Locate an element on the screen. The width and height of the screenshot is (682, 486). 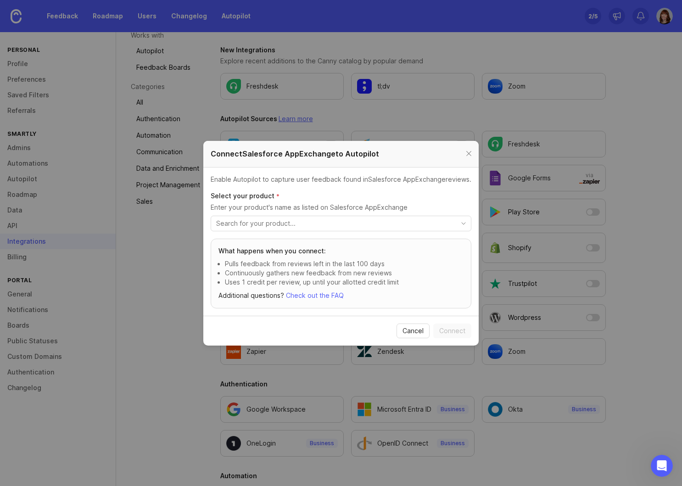
p: Continuously gathers new feedback from new reviews is located at coordinates (344, 273).